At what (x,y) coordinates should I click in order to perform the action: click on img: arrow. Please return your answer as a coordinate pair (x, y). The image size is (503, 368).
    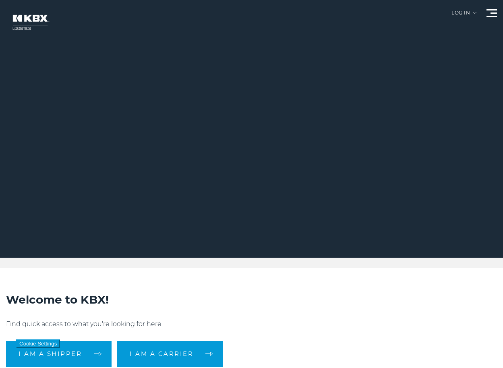
    Looking at the image, I should click on (474, 13).